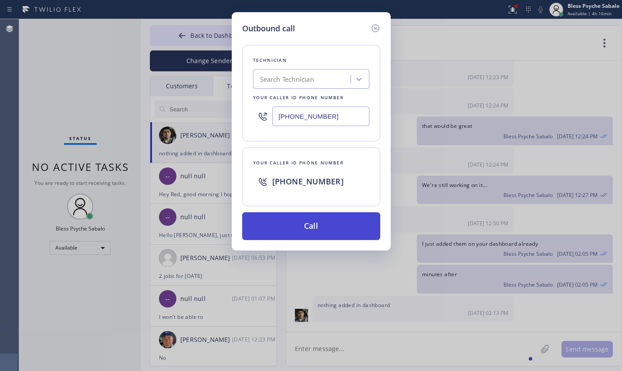 The height and width of the screenshot is (371, 622). Describe the element at coordinates (320, 116) in the screenshot. I see `input: (123) 456-7890` at that location.